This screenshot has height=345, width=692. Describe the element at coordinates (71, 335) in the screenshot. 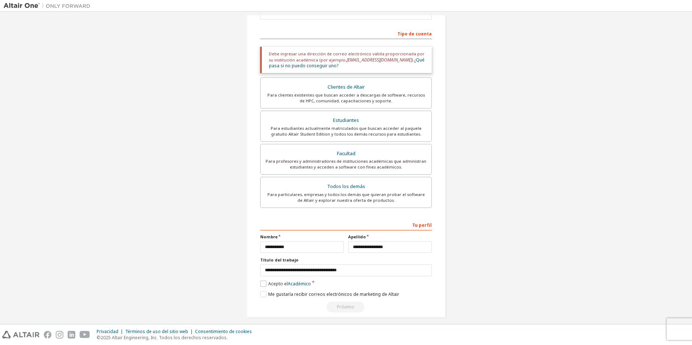

I see `img: linkedin.svg` at that location.